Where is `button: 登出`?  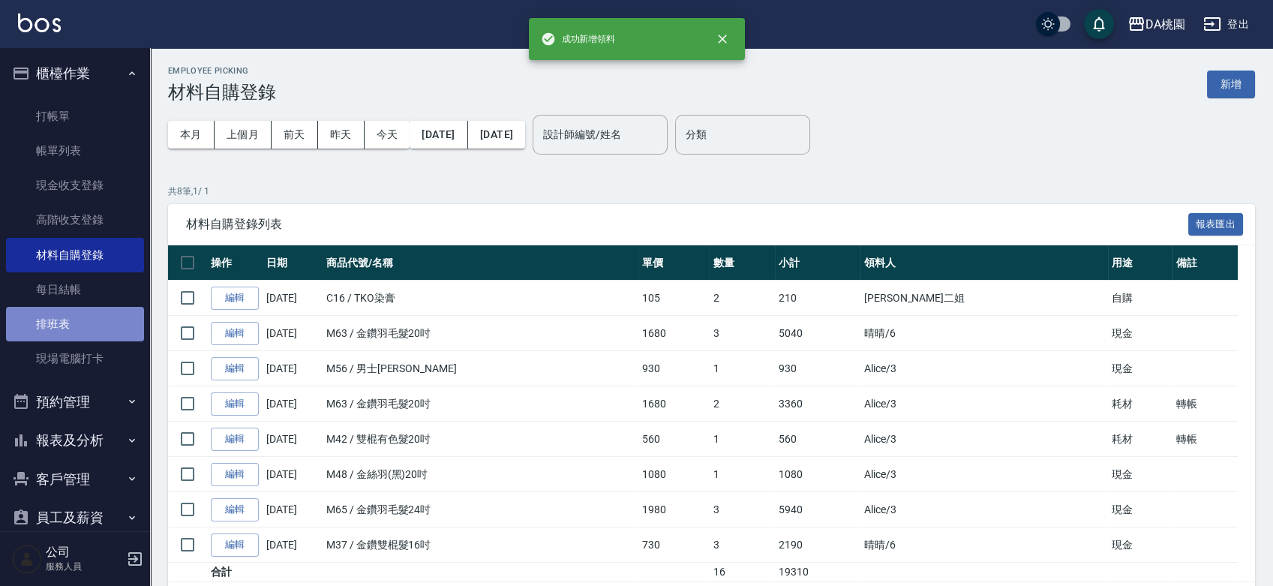 button: 登出 is located at coordinates (1226, 24).